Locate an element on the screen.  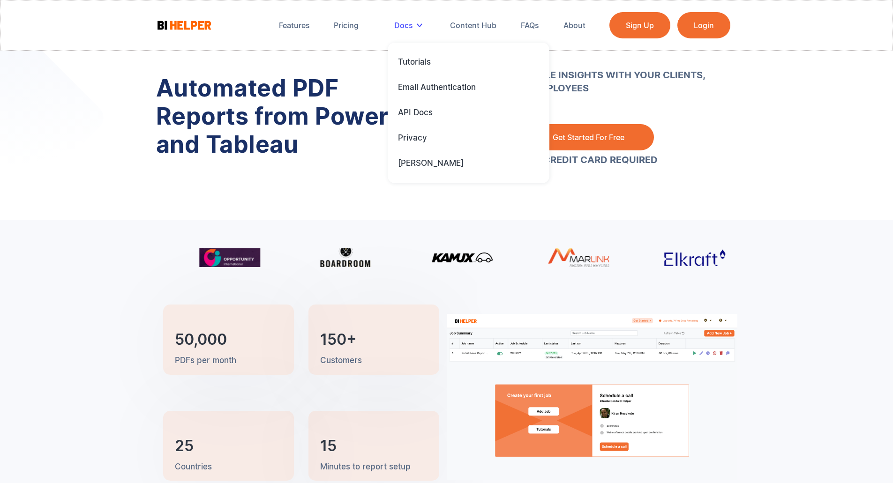
h3: 25 is located at coordinates (184, 446).